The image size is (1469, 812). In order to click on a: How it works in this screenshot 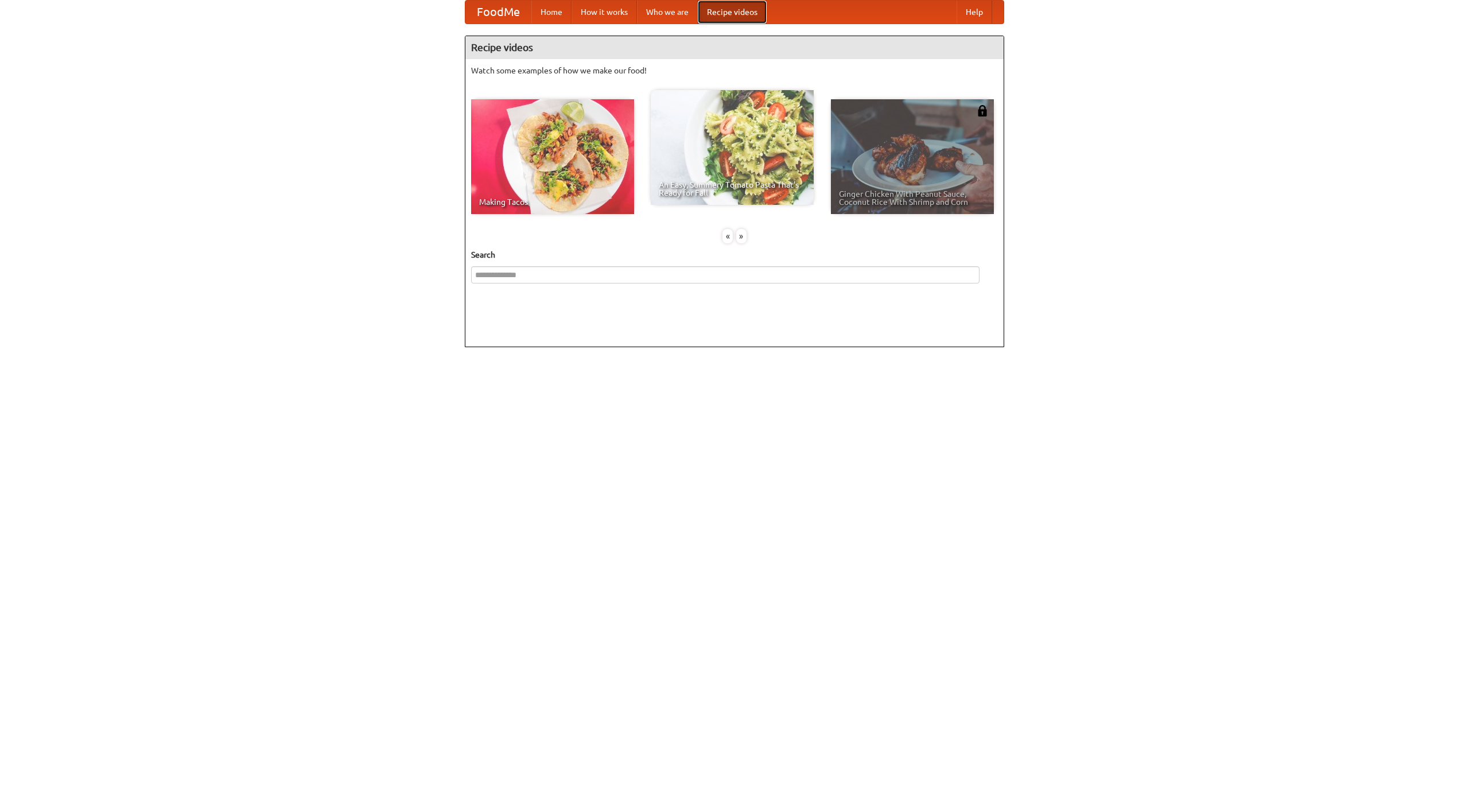, I will do `click(604, 12)`.